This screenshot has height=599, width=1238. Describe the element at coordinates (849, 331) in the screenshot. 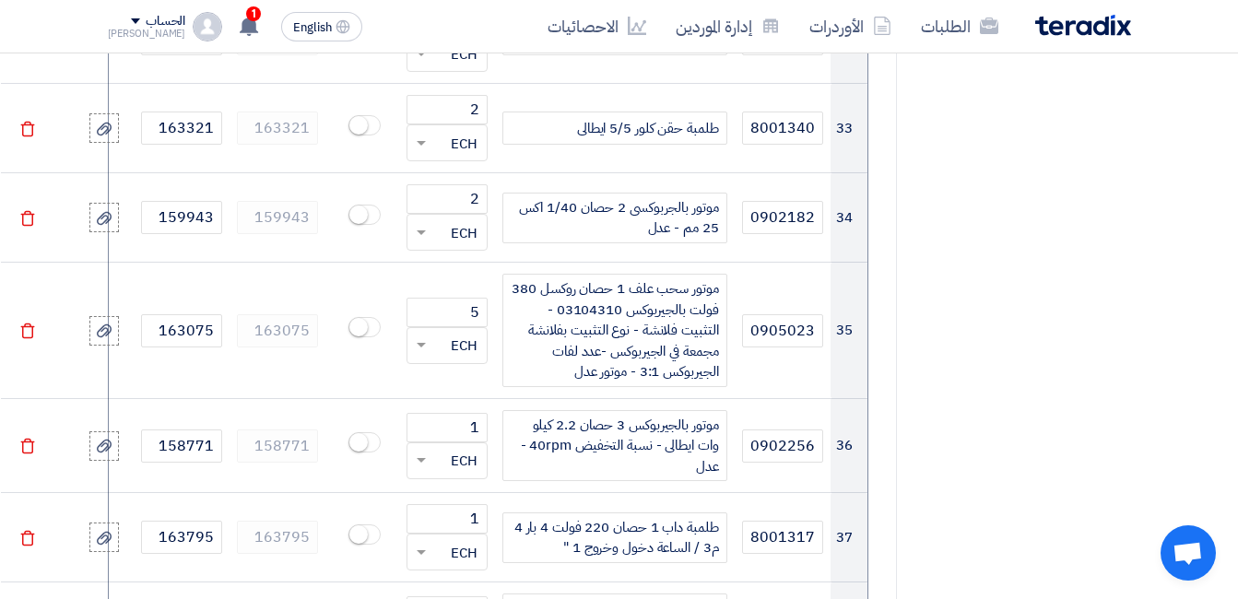

I see `td: 35` at that location.